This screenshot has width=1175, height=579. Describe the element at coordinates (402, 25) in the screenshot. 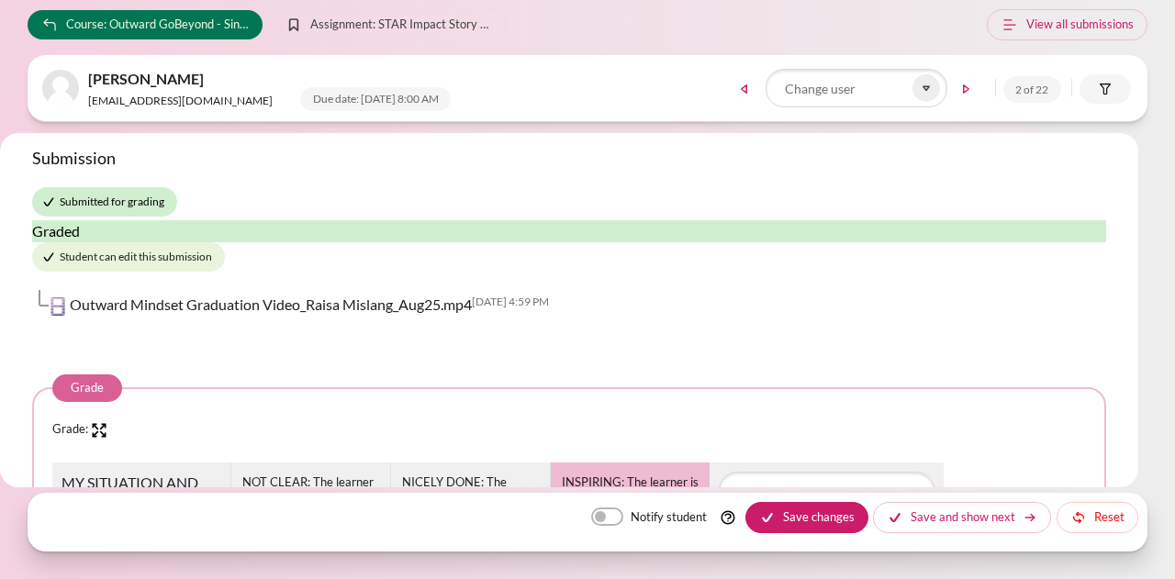

I see `span: Assignment: STAR Impact Story Video Submission` at that location.